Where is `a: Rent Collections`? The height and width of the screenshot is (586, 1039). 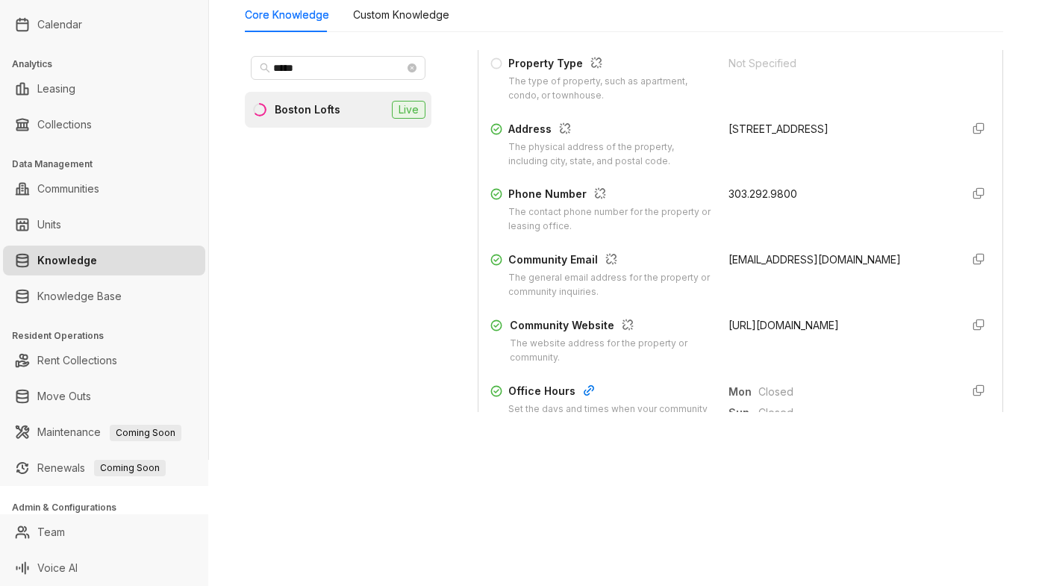
a: Rent Collections is located at coordinates (77, 361).